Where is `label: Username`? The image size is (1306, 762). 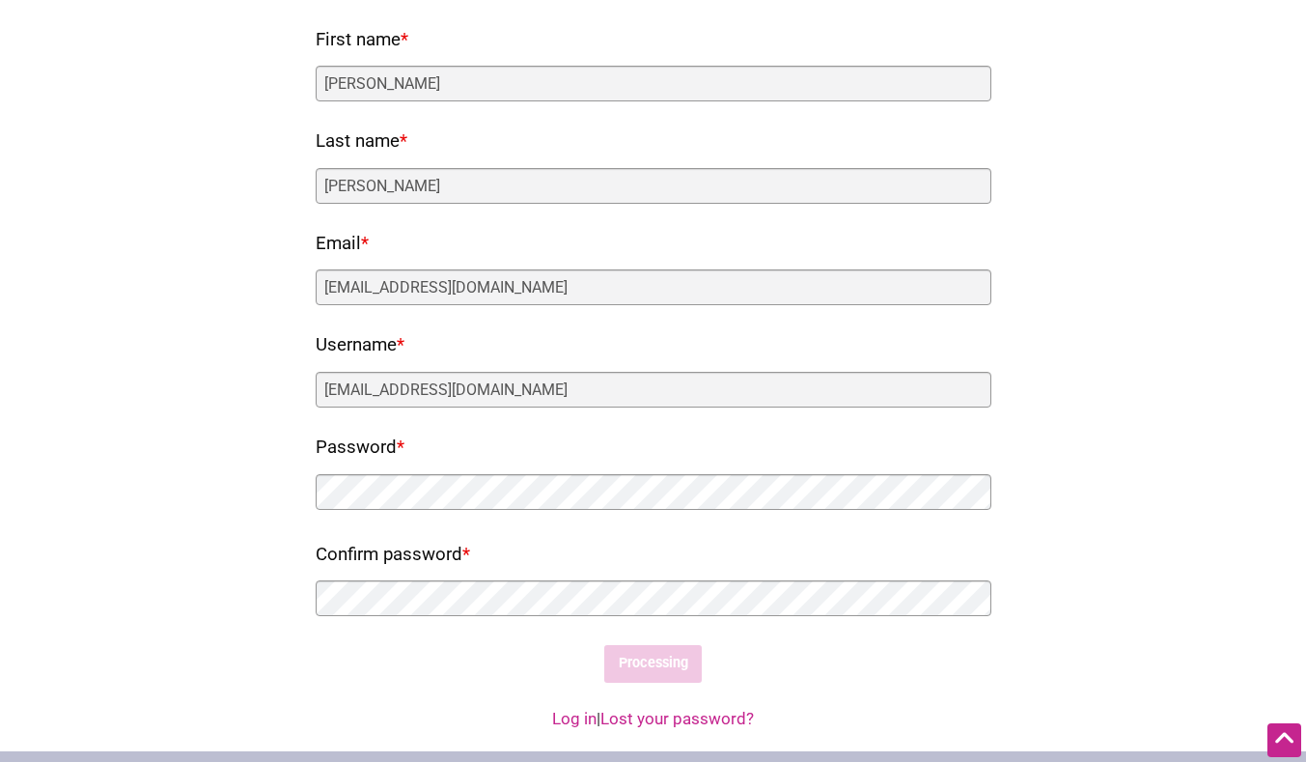
label: Username is located at coordinates (360, 346).